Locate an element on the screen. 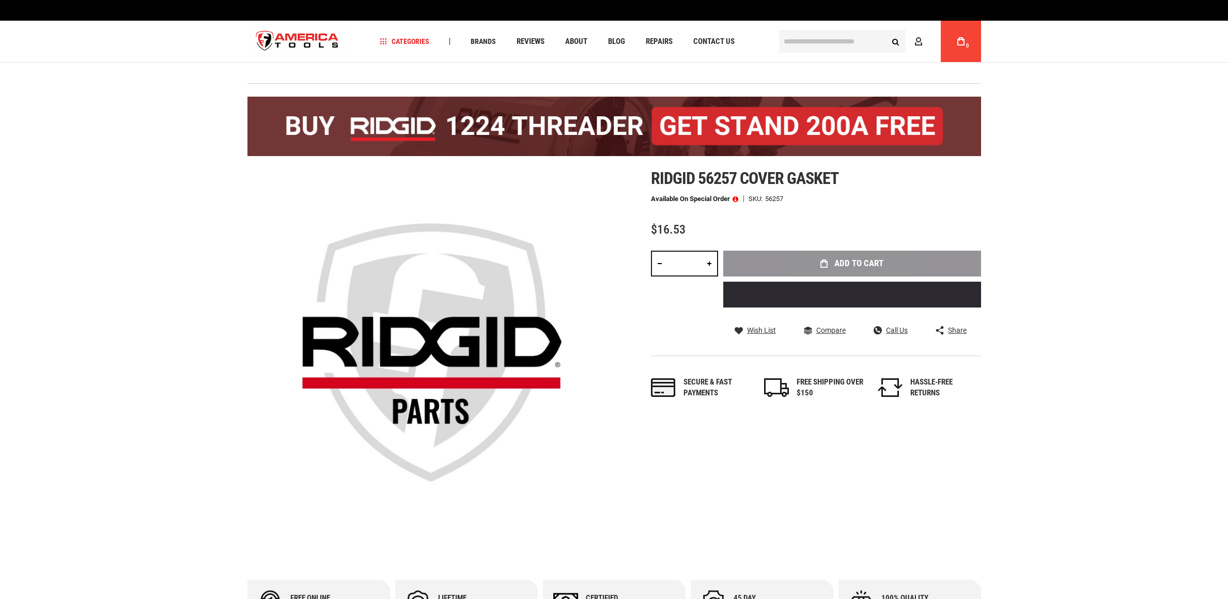  span: Repairs is located at coordinates (659, 41).